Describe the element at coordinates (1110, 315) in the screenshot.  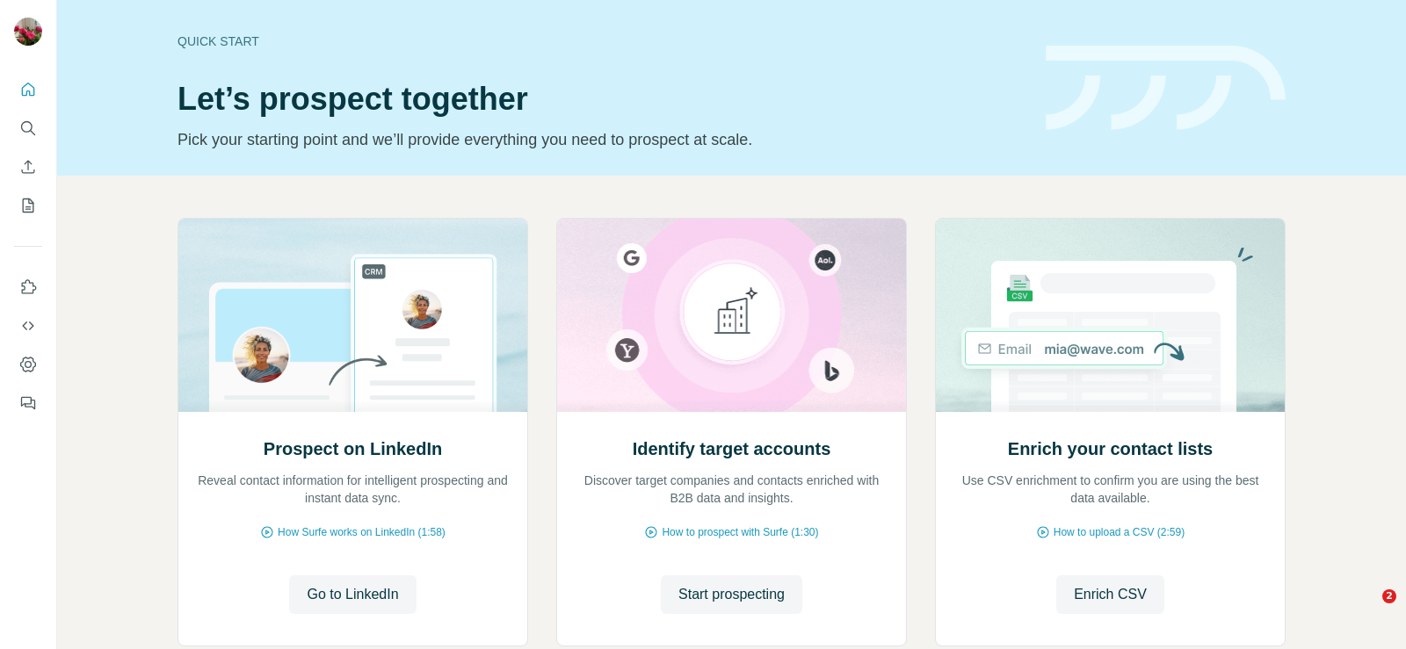
I see `img: Enrich your contact lists` at that location.